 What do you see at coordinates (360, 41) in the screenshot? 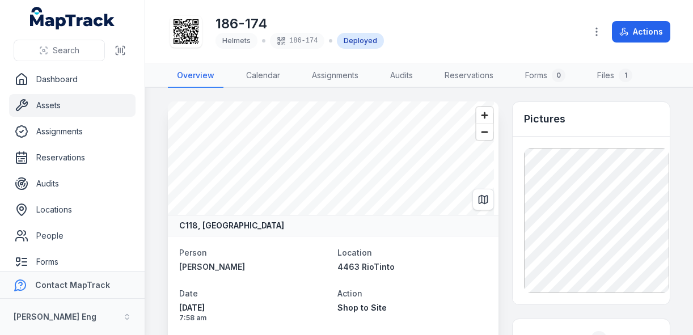
I see `div: Deployed` at bounding box center [360, 41].